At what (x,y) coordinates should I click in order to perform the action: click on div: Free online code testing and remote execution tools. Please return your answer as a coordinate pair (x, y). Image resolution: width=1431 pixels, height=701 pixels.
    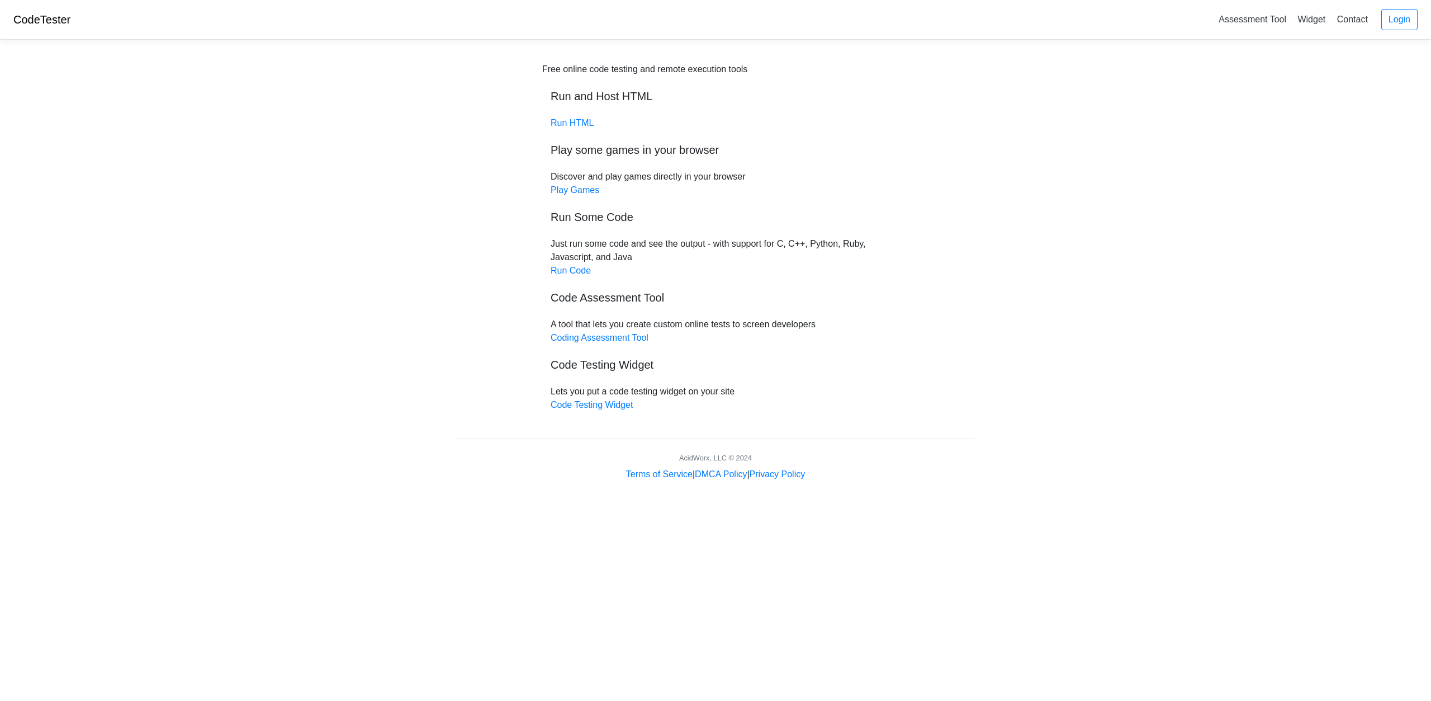
    Looking at the image, I should click on (645, 69).